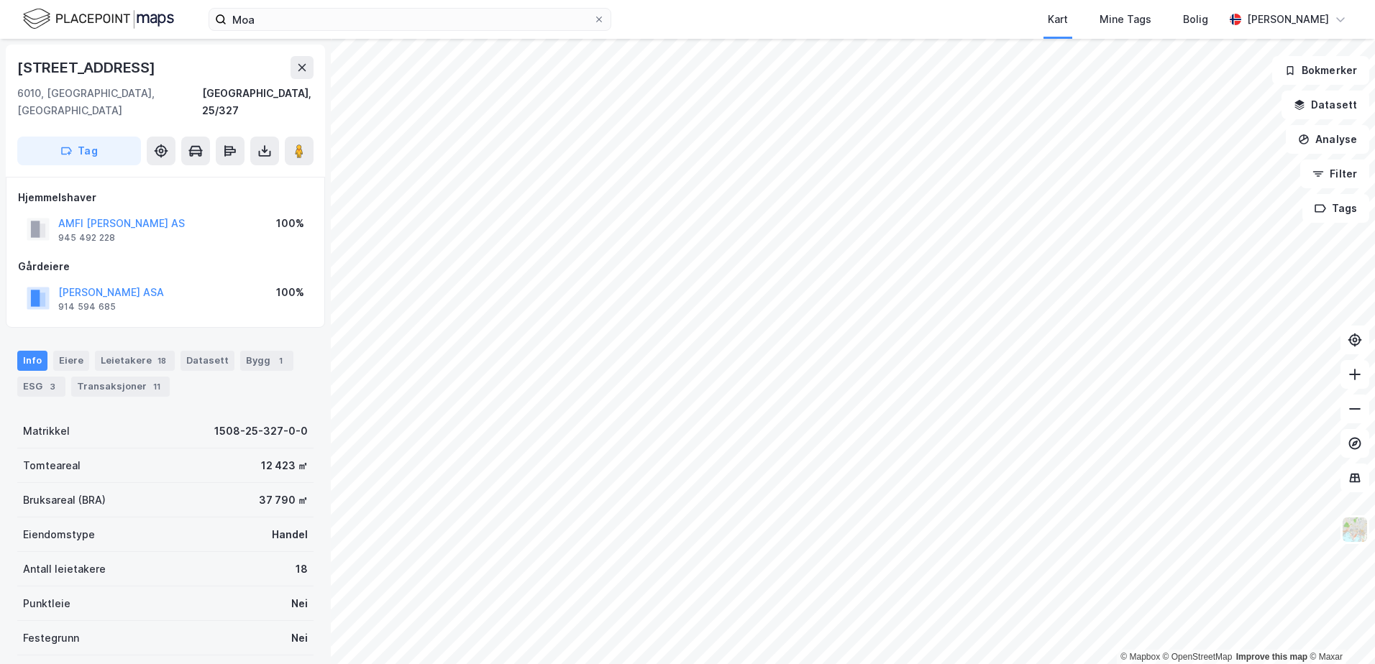  I want to click on div: ESG, so click(41, 387).